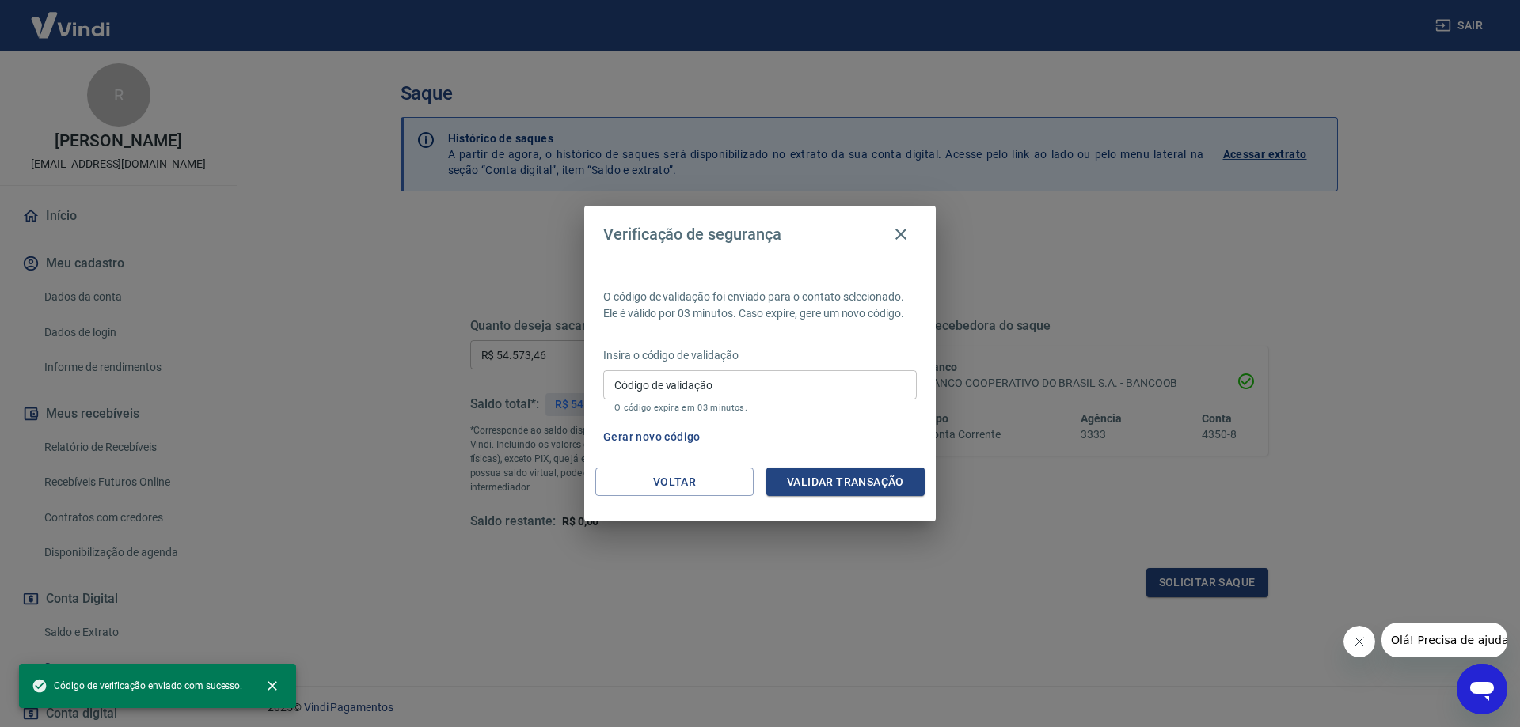  Describe the element at coordinates (272, 686) in the screenshot. I see `button: close` at that location.